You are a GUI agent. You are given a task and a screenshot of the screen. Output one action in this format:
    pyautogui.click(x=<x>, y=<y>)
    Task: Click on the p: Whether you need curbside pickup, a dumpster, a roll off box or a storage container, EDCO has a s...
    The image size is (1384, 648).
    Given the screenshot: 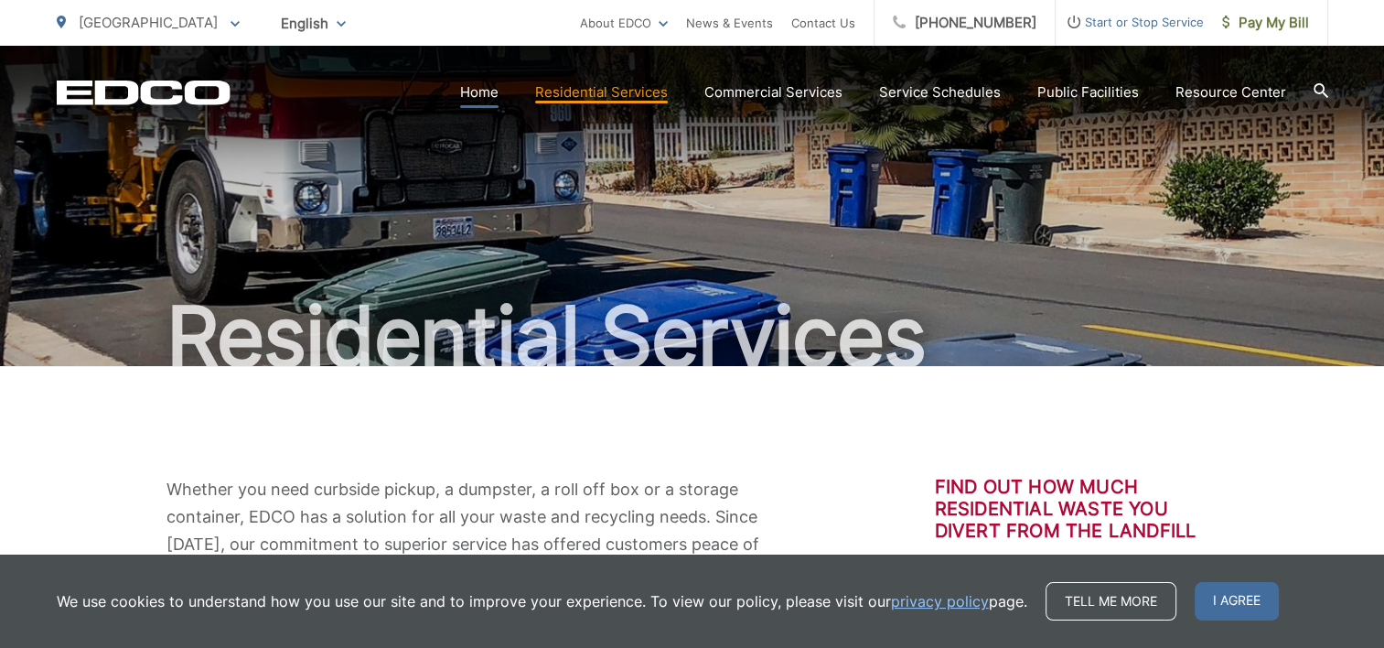 What is the action you would take?
    pyautogui.click(x=473, y=531)
    